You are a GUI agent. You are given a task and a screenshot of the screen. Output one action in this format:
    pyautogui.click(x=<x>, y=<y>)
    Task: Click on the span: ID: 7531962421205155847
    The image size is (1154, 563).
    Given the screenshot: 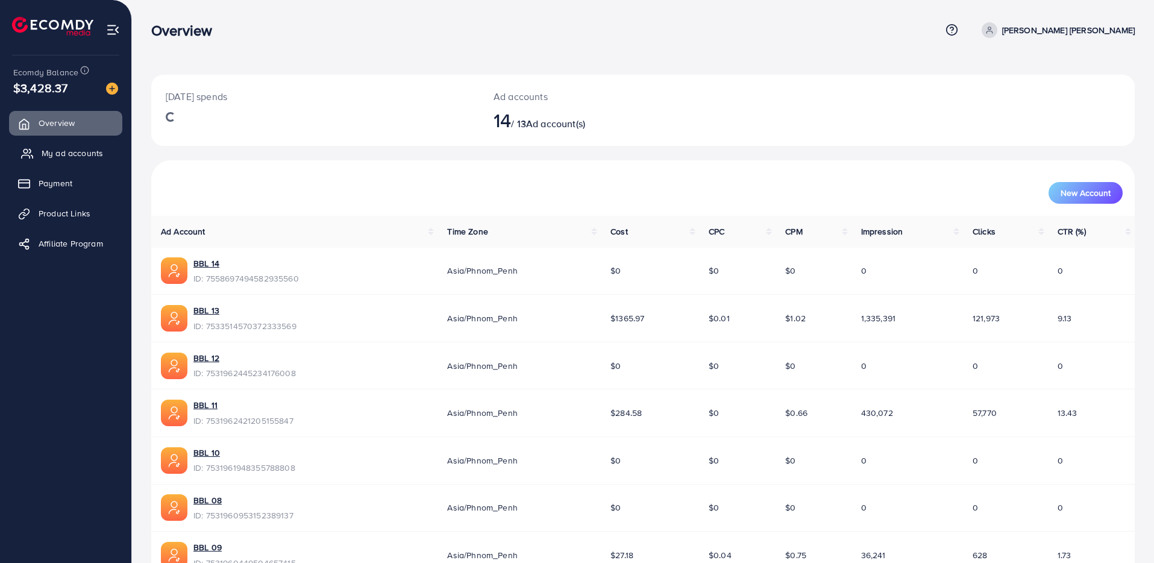 What is the action you would take?
    pyautogui.click(x=243, y=421)
    